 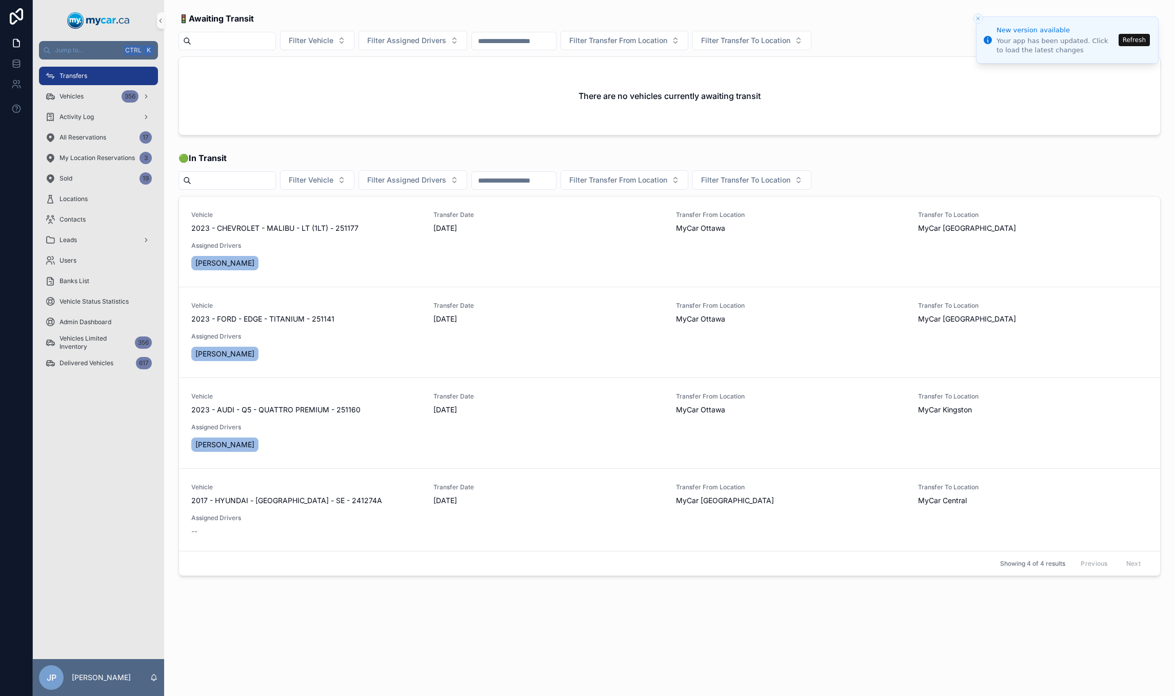 I want to click on a: Contacts, so click(x=98, y=219).